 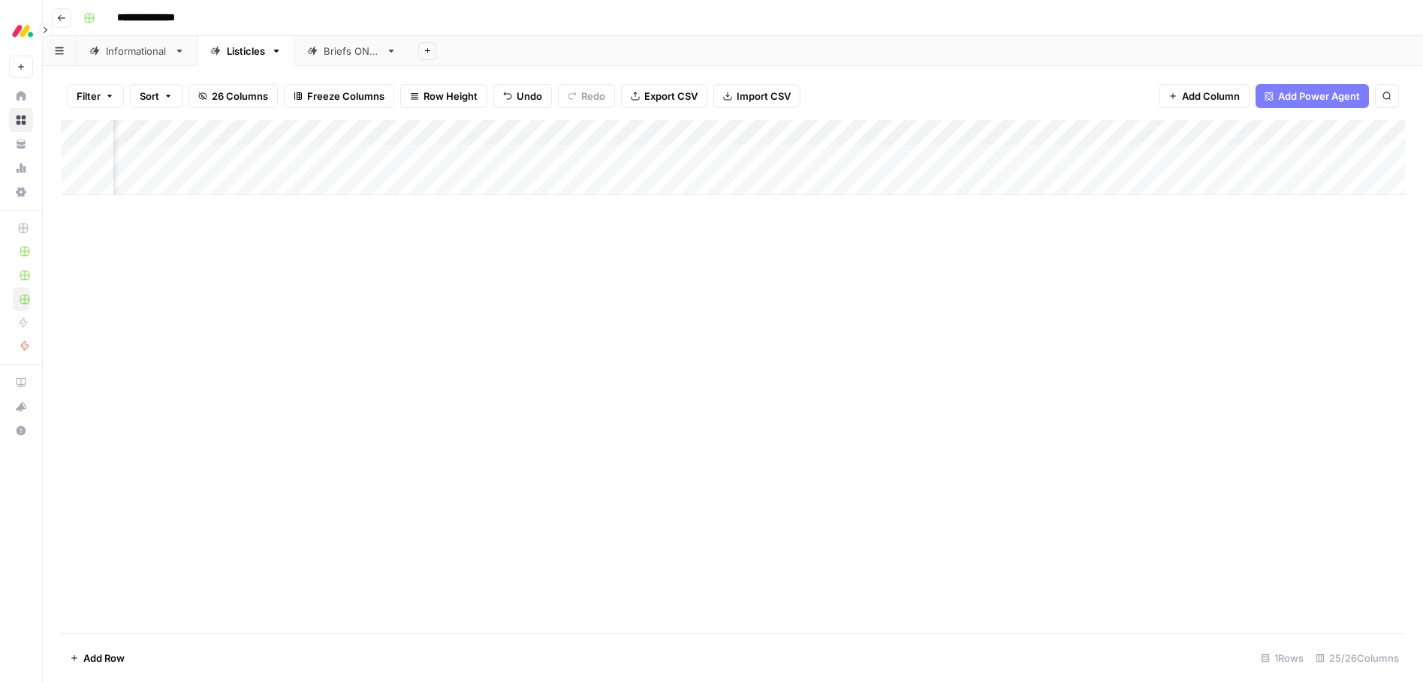 What do you see at coordinates (529, 96) in the screenshot?
I see `span: Undo` at bounding box center [529, 96].